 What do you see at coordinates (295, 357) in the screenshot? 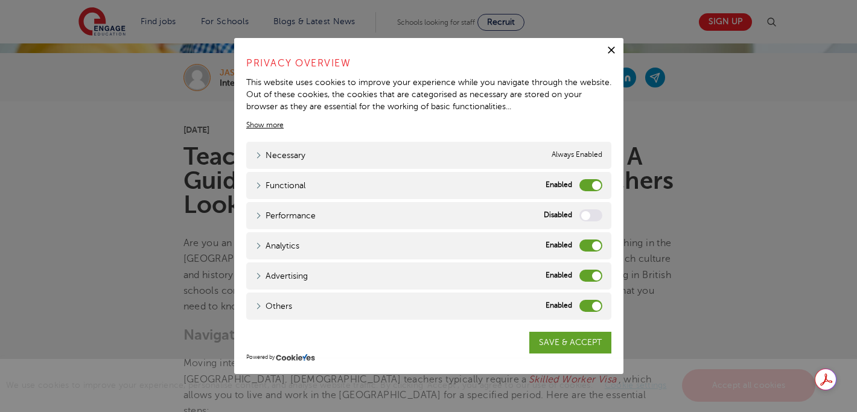
I see `img: CookieYes Logo` at bounding box center [295, 357].